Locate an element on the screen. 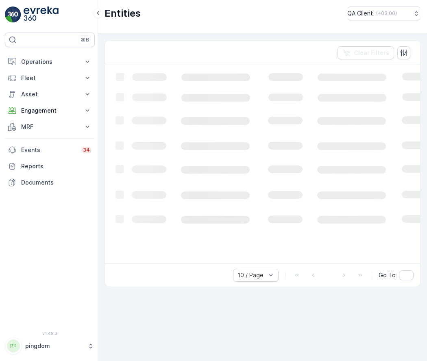  button: MRF is located at coordinates (50, 127).